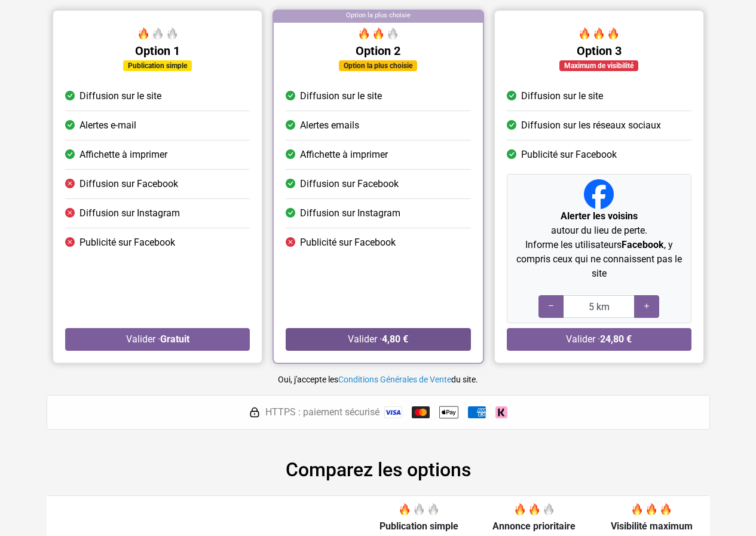 This screenshot has height=536, width=756. Describe the element at coordinates (157, 51) in the screenshot. I see `h5: Option 1` at that location.